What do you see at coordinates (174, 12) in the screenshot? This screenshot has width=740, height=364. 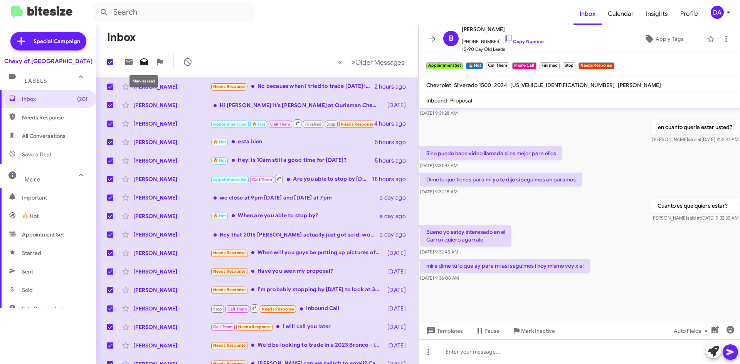 I see `input: Search` at bounding box center [174, 12].